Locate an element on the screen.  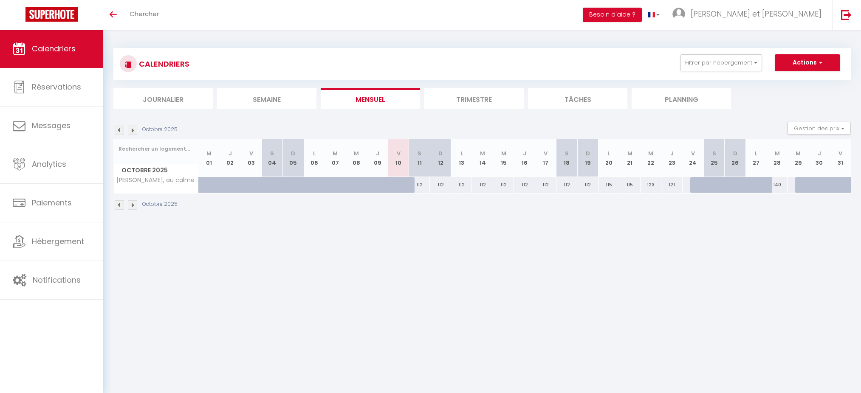
th: 25 is located at coordinates (714, 158).